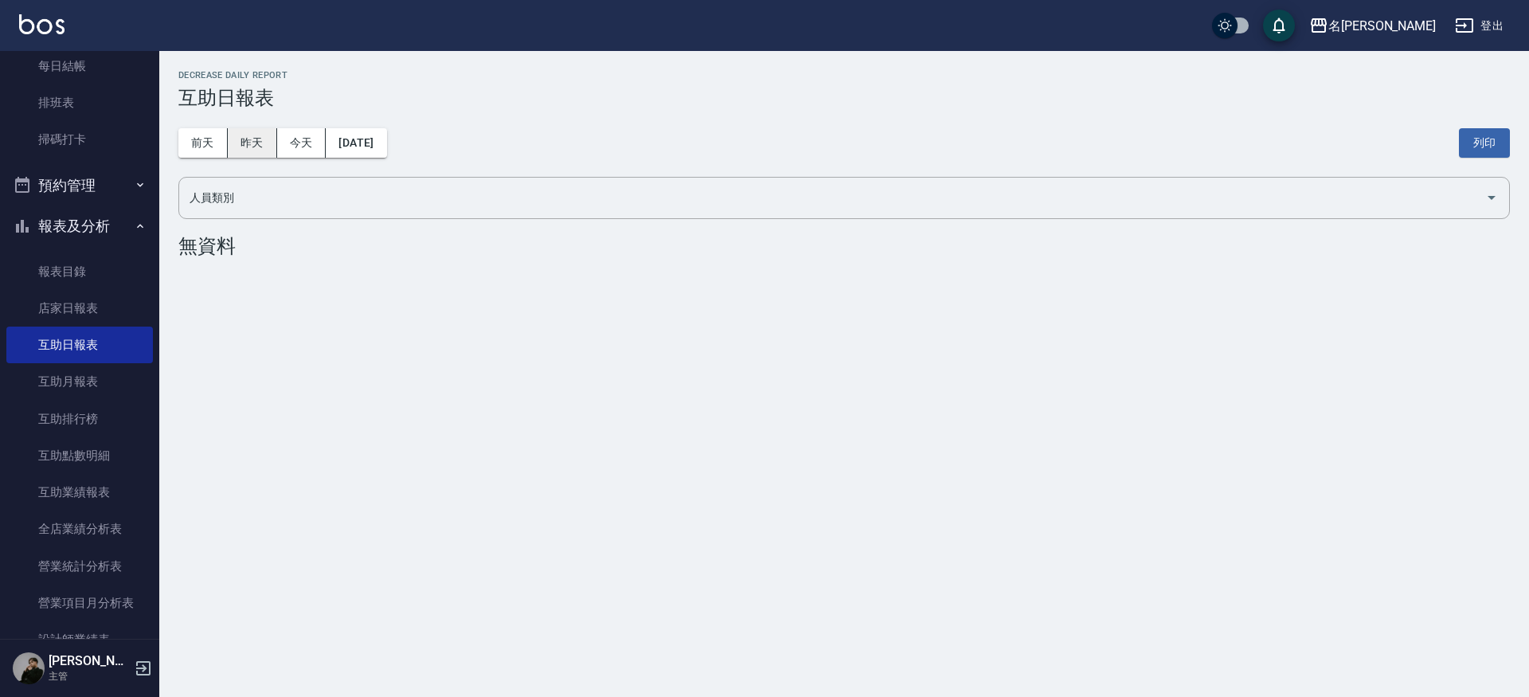  I want to click on a: 互助月報表, so click(80, 382).